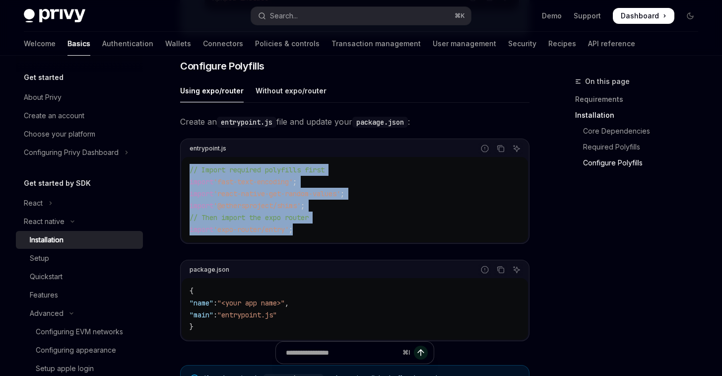  What do you see at coordinates (612, 44) in the screenshot?
I see `a: API reference` at bounding box center [612, 44].